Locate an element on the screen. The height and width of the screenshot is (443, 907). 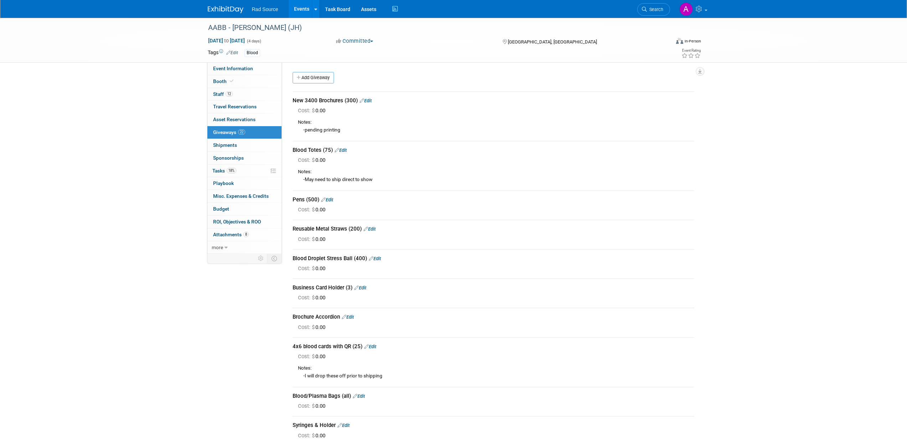
button: Committed is located at coordinates (355, 41).